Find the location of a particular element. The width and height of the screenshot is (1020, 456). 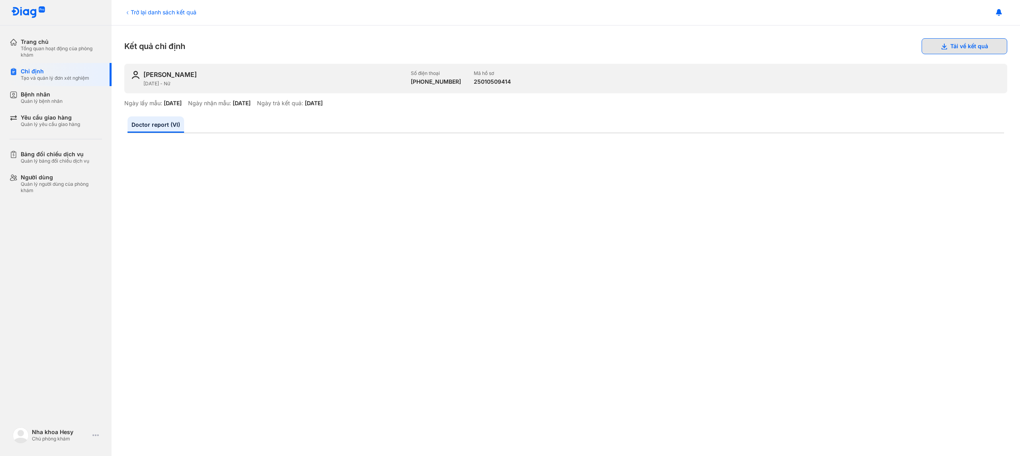

div: Chủ phòng khám is located at coordinates (61, 439).